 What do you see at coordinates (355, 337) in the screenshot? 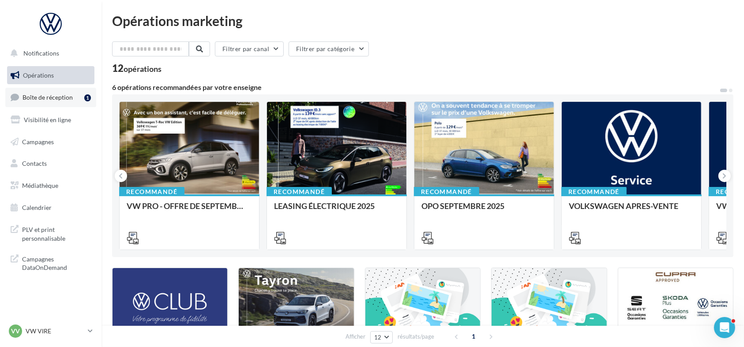
I see `span: Afficher` at bounding box center [355, 337].